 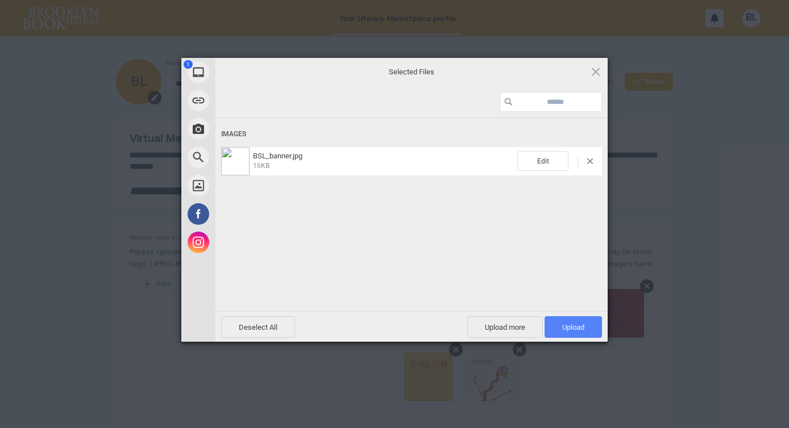 What do you see at coordinates (249, 72) in the screenshot?
I see `div: My Device` at bounding box center [249, 72].